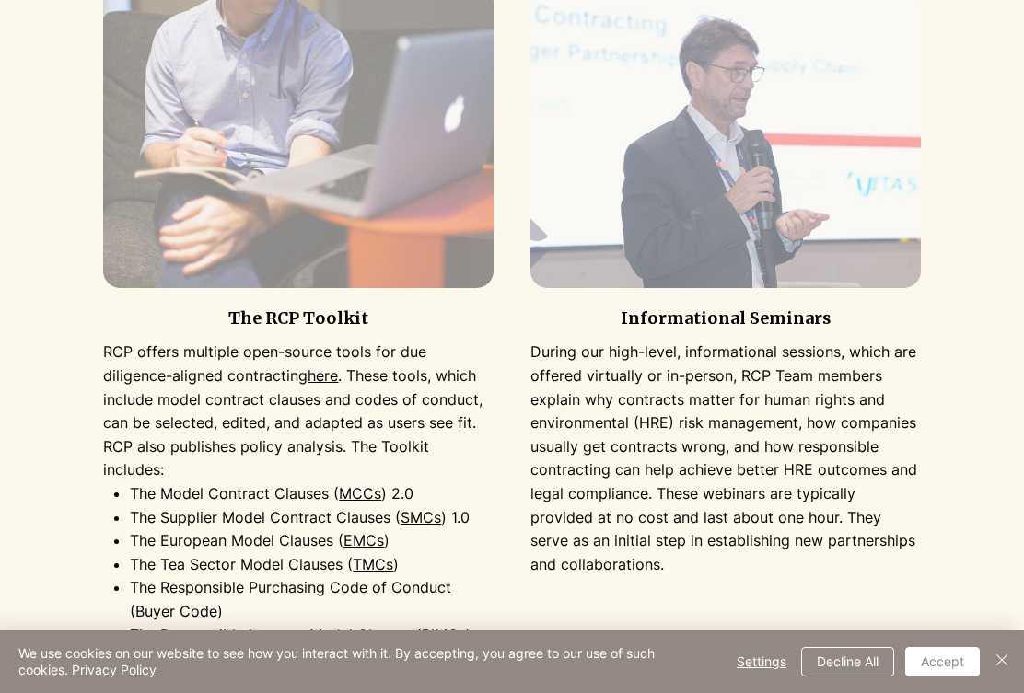 The width and height of the screenshot is (1024, 693). I want to click on a: The European Model Clauses (, so click(237, 540).